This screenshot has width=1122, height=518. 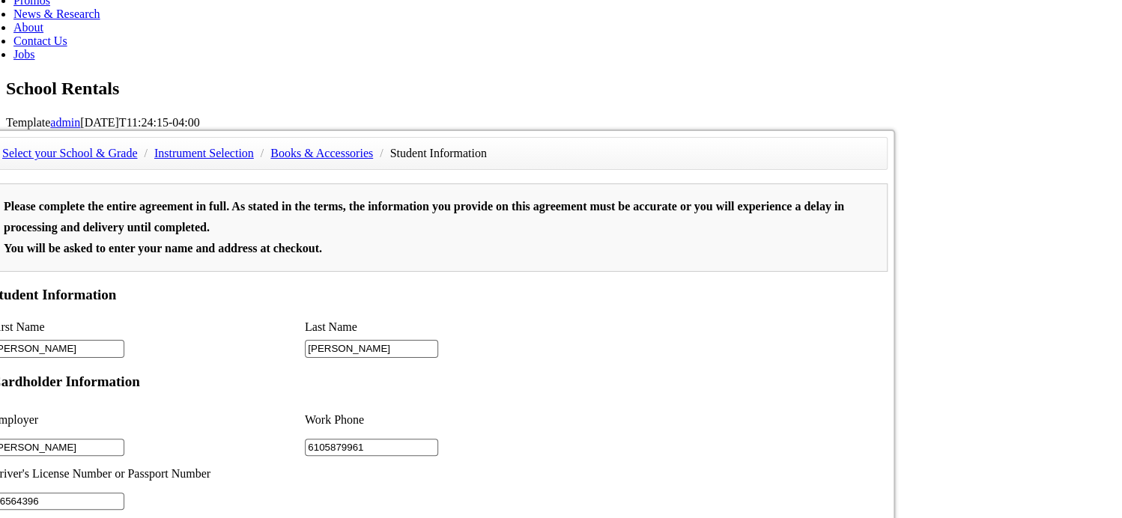 What do you see at coordinates (461, 420) in the screenshot?
I see `li: Work Phone` at bounding box center [461, 420].